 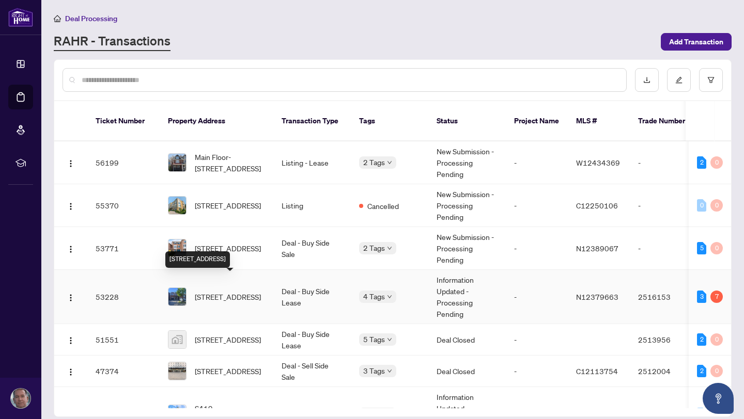 I want to click on span: N12389067, so click(x=597, y=248).